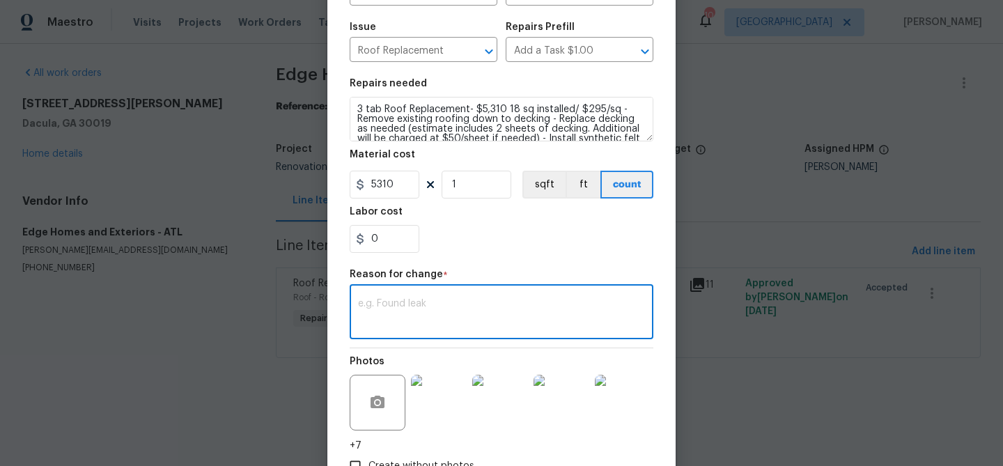 The width and height of the screenshot is (1003, 466). What do you see at coordinates (544, 185) in the screenshot?
I see `button: sqft` at bounding box center [544, 185].